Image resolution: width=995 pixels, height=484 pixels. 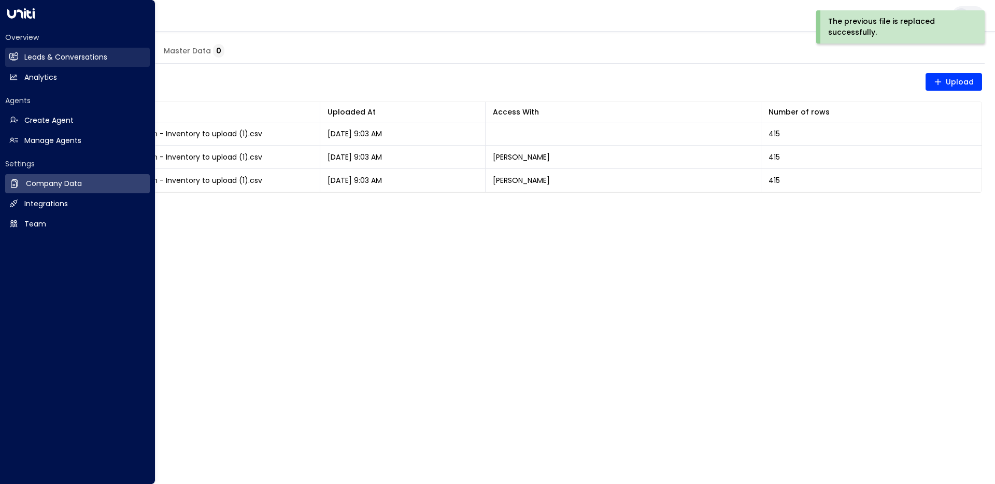 I want to click on div: Access With, so click(x=623, y=112).